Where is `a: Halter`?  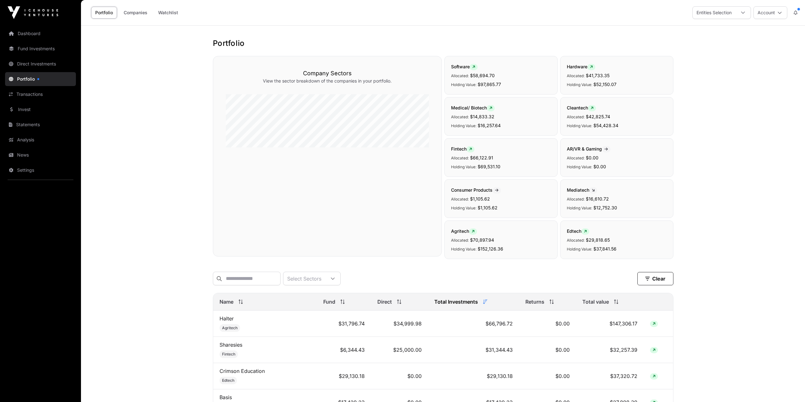
a: Halter is located at coordinates (226, 318).